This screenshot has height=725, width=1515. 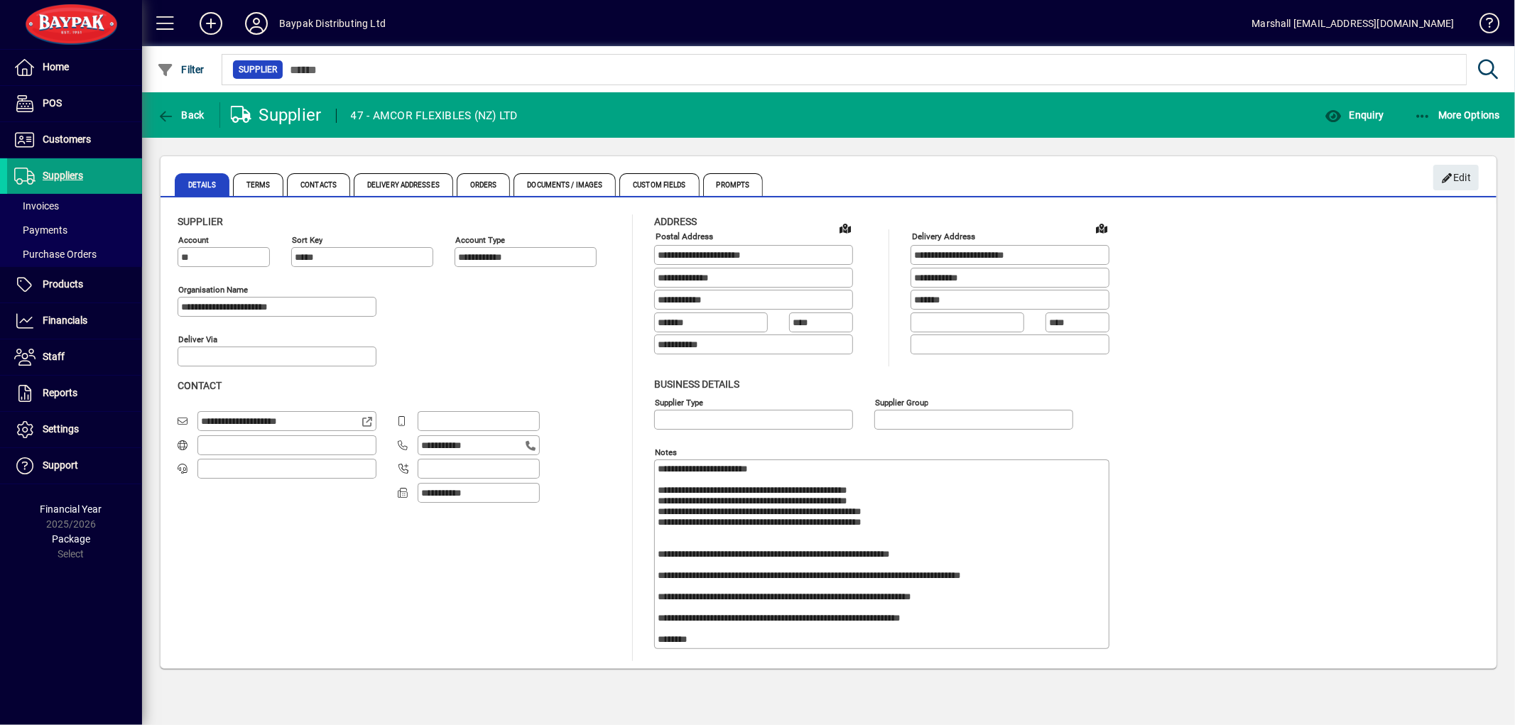 I want to click on a: Payments, so click(x=75, y=230).